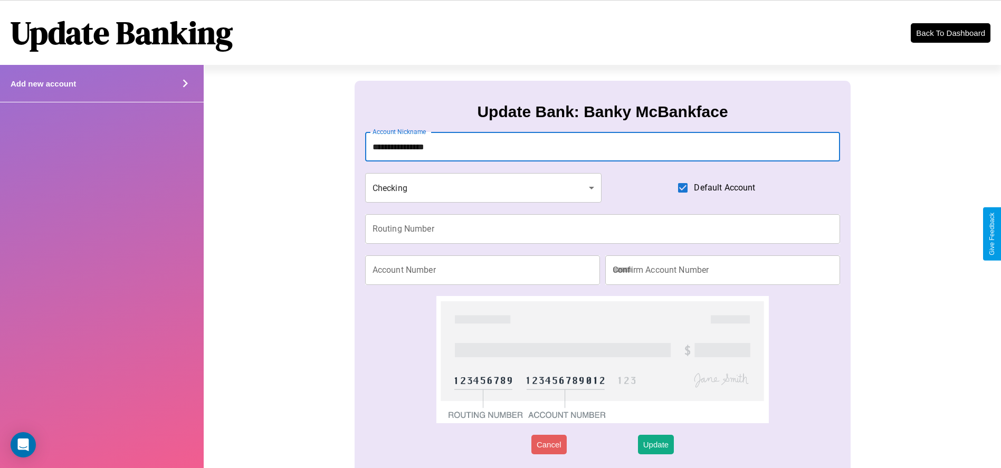 This screenshot has height=468, width=1001. What do you see at coordinates (602, 112) in the screenshot?
I see `h3: Update Bank: Banky McBankface` at bounding box center [602, 112].